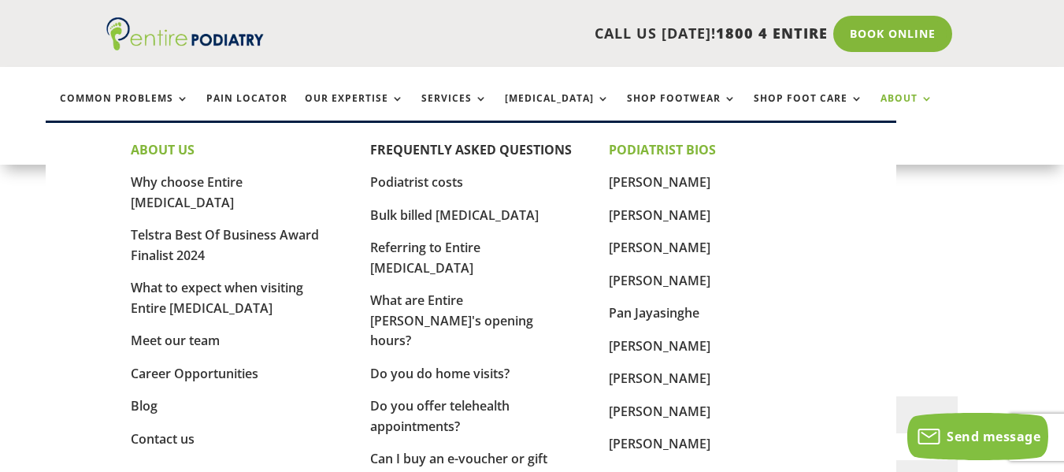 Image resolution: width=1064 pixels, height=472 pixels. What do you see at coordinates (471, 150) in the screenshot?
I see `a: FREQUENTLY ASKED QUESTIONS` at bounding box center [471, 150].